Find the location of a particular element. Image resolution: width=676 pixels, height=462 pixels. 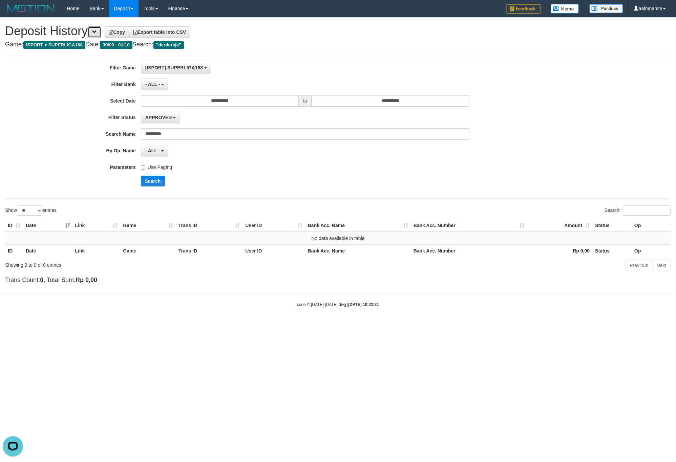

label: Search: is located at coordinates (638, 211).